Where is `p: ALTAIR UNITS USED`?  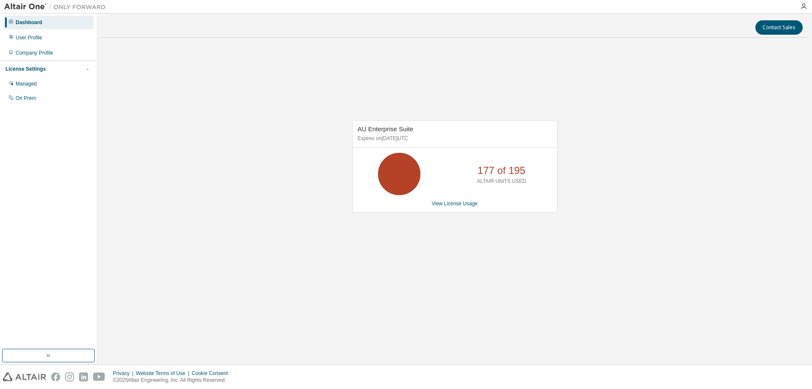
p: ALTAIR UNITS USED is located at coordinates (501, 181).